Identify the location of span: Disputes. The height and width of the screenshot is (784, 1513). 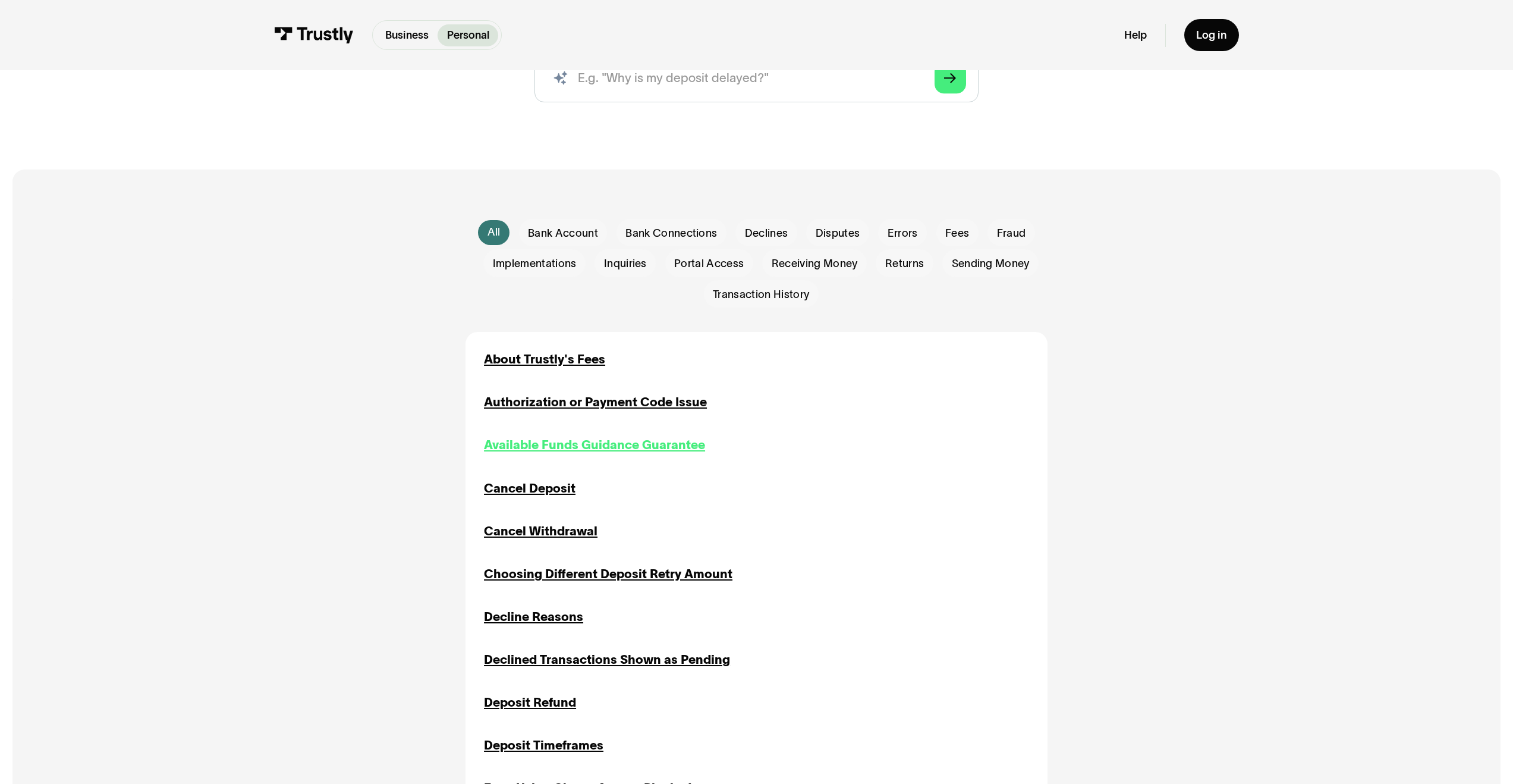
(838, 233).